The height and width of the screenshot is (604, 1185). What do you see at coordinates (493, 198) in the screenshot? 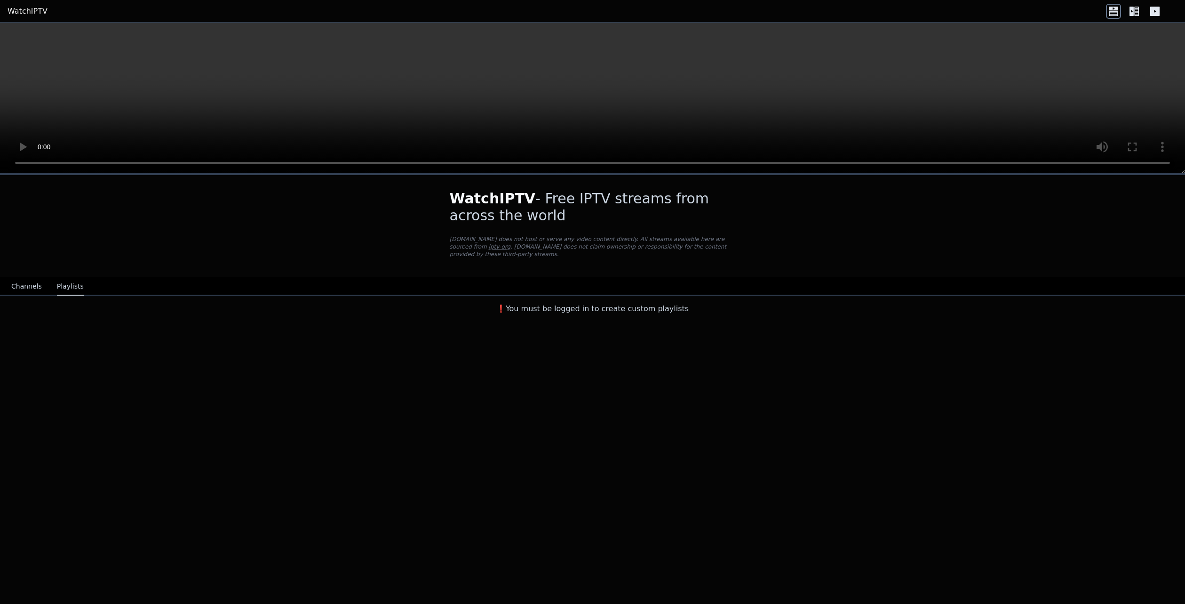
I see `span: WatchIPTV` at bounding box center [493, 198].